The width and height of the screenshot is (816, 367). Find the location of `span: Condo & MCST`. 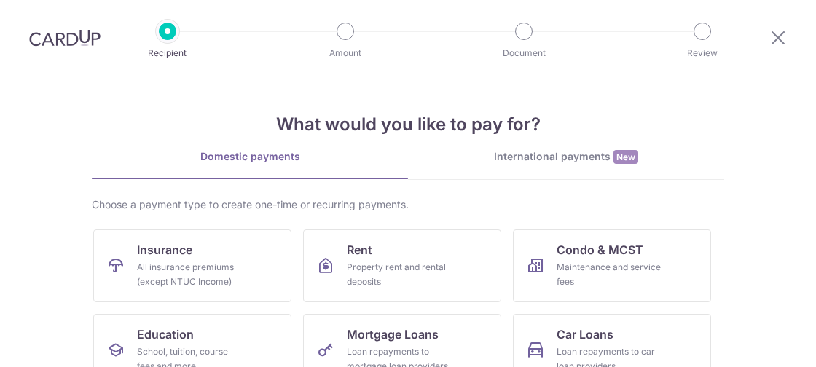

span: Condo & MCST is located at coordinates (600, 250).